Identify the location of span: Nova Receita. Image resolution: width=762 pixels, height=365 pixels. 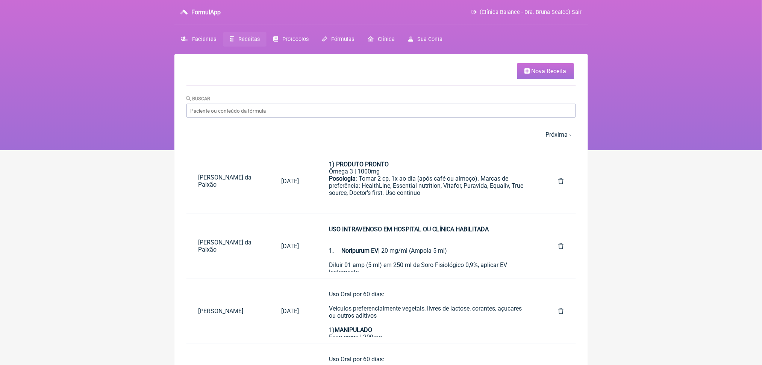
(549, 71).